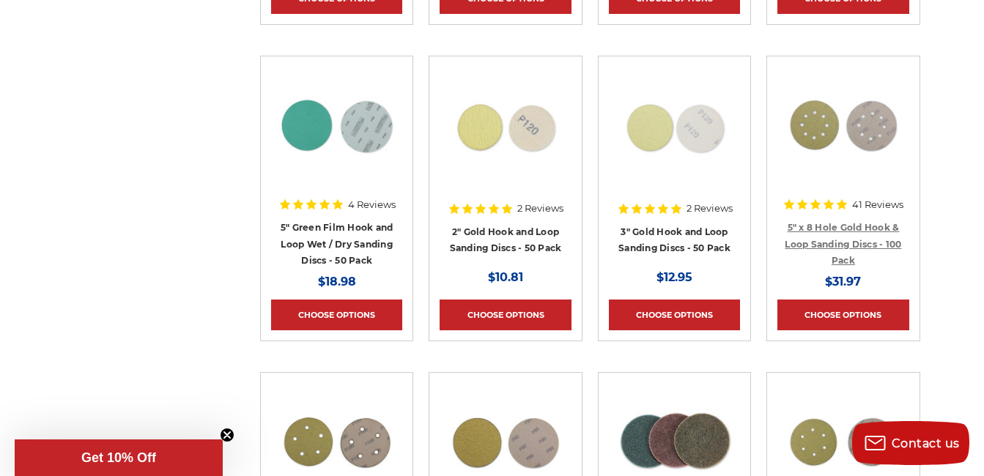 Image resolution: width=984 pixels, height=476 pixels. Describe the element at coordinates (371, 204) in the screenshot. I see `span: 4 Reviews` at that location.